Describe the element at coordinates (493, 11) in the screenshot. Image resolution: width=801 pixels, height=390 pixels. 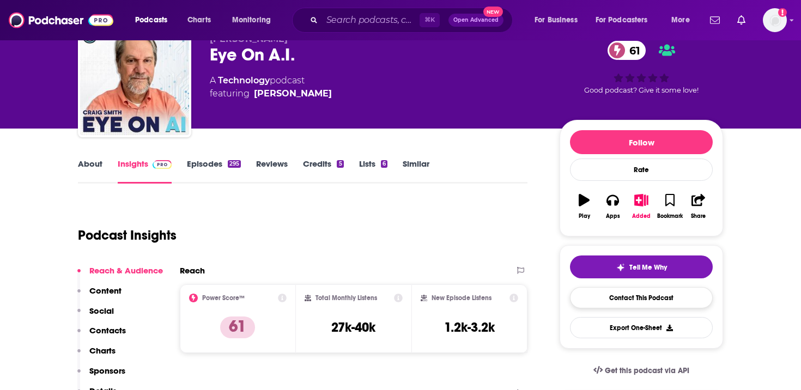
I see `span: New` at that location.